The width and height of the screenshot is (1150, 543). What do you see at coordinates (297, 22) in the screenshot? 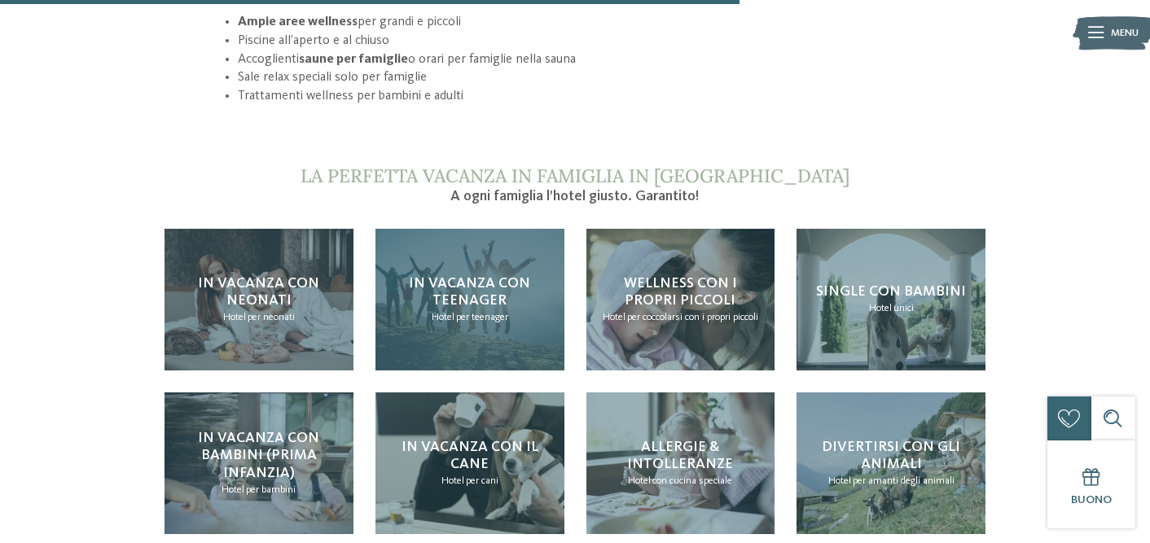
I see `strong: Ampie aree wellness` at bounding box center [297, 22].